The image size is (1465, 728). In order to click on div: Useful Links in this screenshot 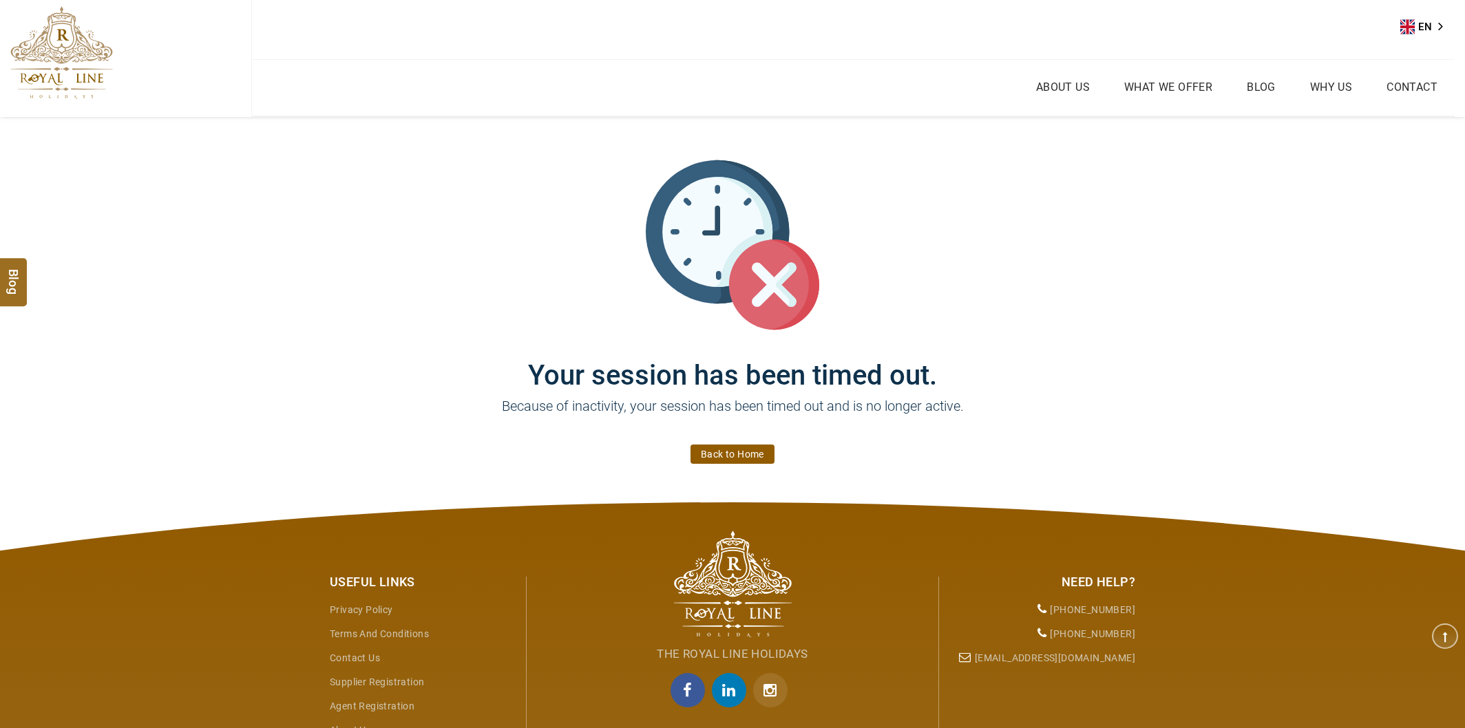, I will do `click(423, 582)`.